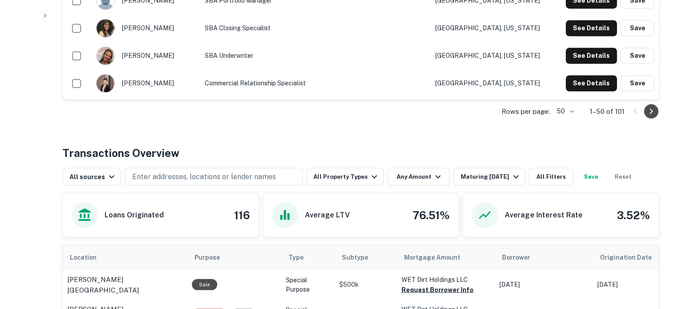  Describe the element at coordinates (366, 257) in the screenshot. I see `th: Subtype` at that location.